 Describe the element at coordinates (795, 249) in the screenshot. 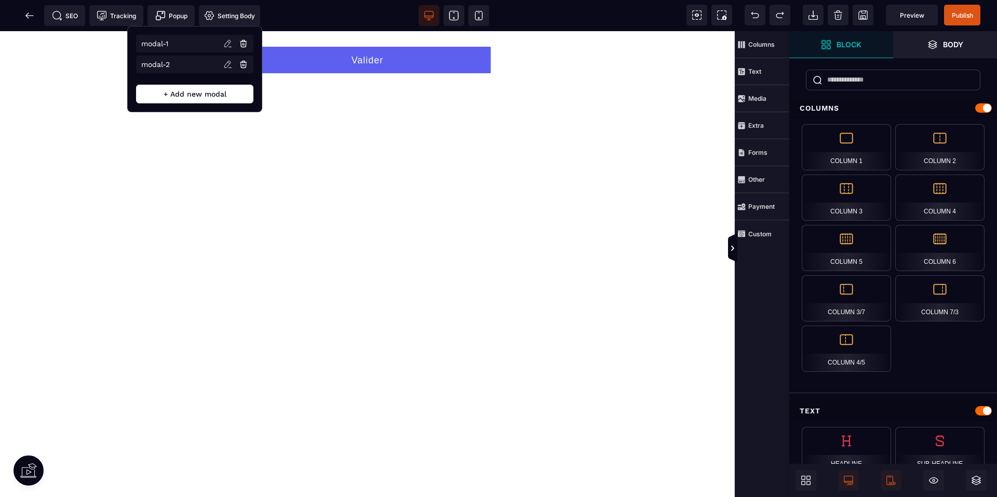

I see `span: Toggle Views` at that location.